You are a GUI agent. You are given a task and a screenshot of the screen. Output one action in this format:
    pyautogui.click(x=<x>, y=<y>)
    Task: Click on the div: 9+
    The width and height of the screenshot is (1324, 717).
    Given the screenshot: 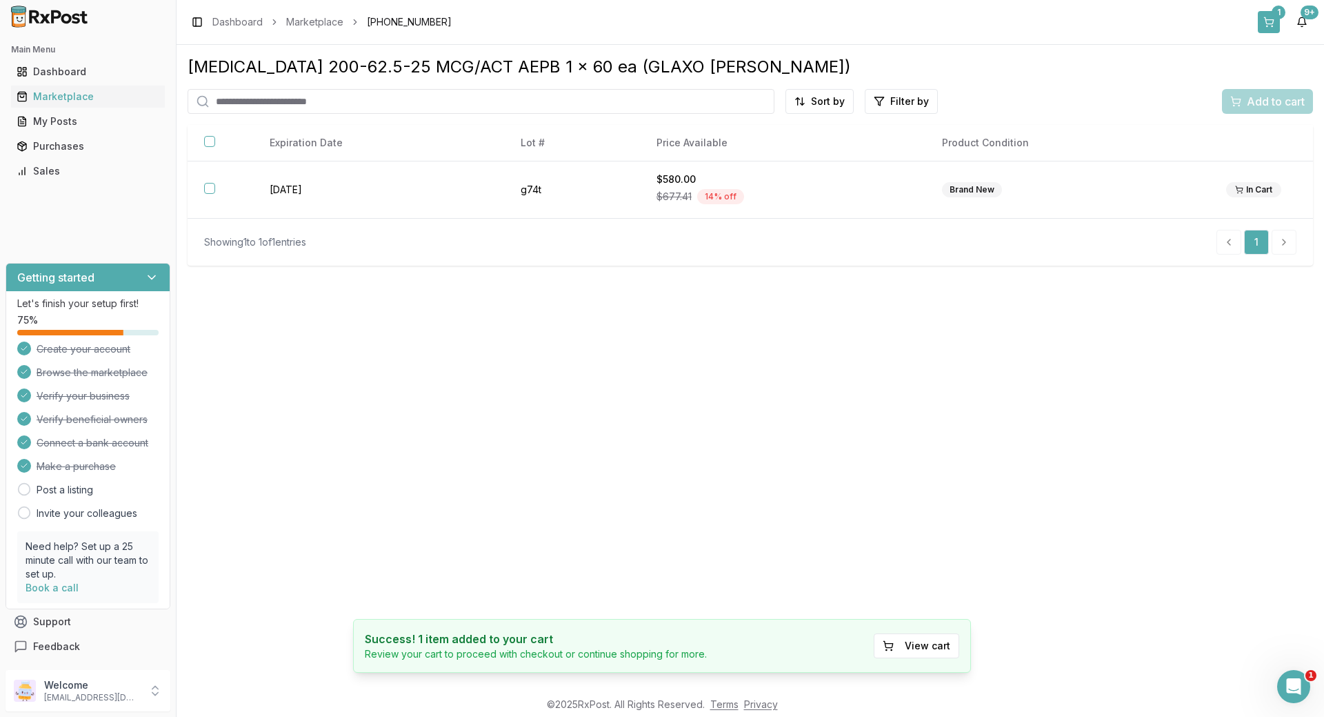 What is the action you would take?
    pyautogui.click(x=1310, y=12)
    